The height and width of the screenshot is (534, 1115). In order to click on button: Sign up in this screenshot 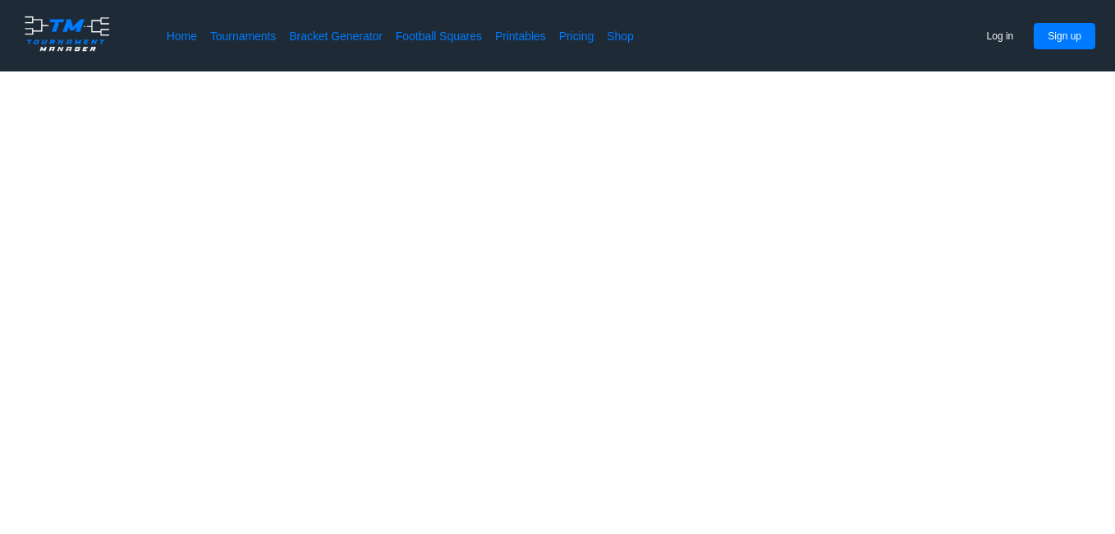, I will do `click(1064, 36)`.